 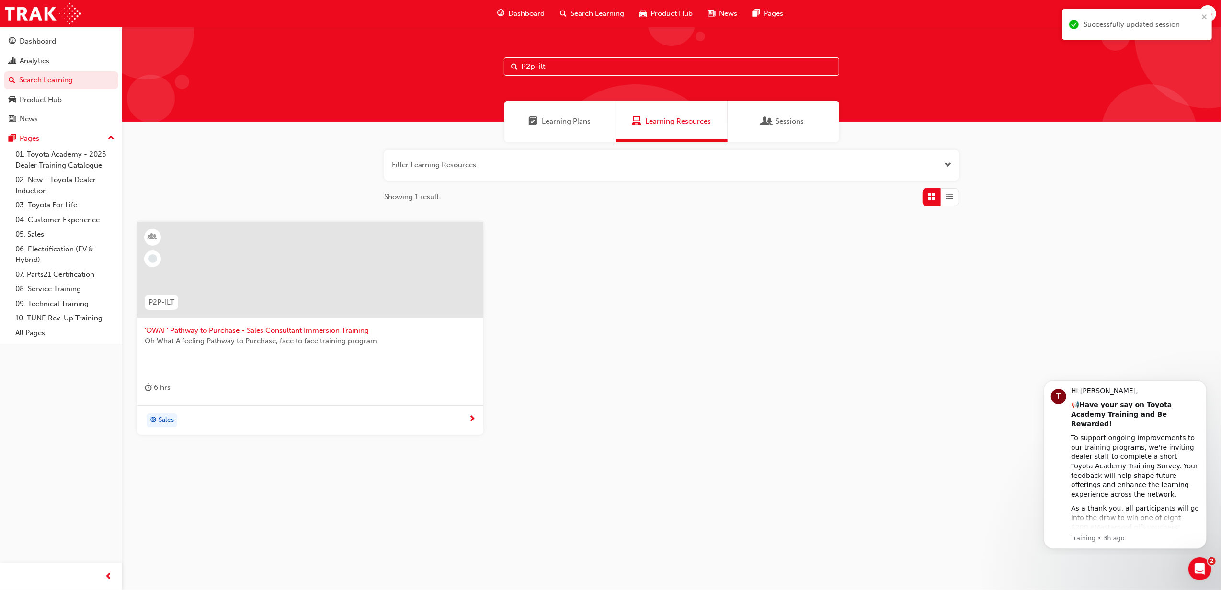 I want to click on a: 07. Parts21 Certification, so click(x=65, y=274).